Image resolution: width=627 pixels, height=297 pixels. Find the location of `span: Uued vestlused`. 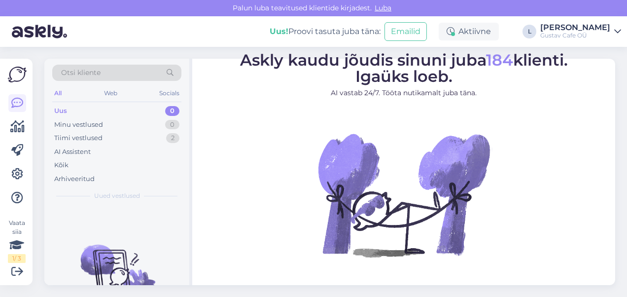

span: Uued vestlused is located at coordinates (117, 196).